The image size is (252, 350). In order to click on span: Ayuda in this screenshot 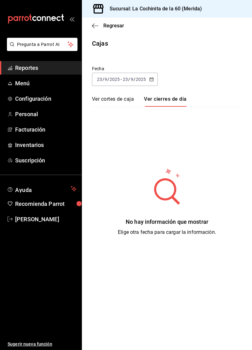, I will do `click(42, 189)`.